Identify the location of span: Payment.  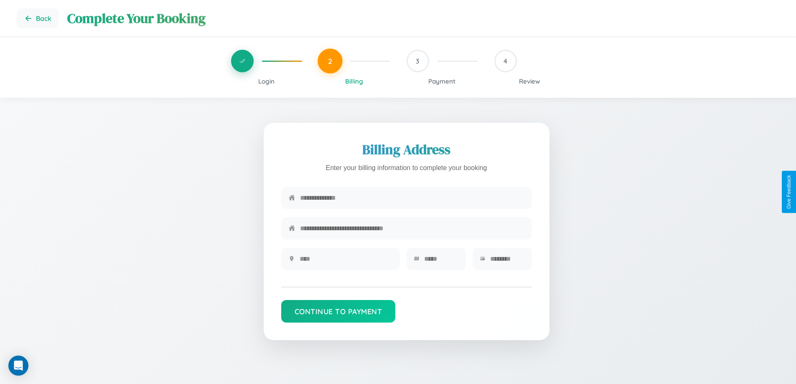
(442, 81).